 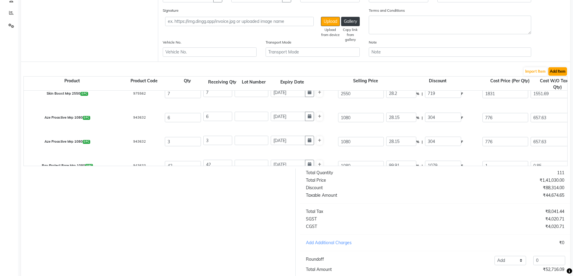 What do you see at coordinates (140, 94) in the screenshot?
I see `div: 975562` at bounding box center [140, 94].